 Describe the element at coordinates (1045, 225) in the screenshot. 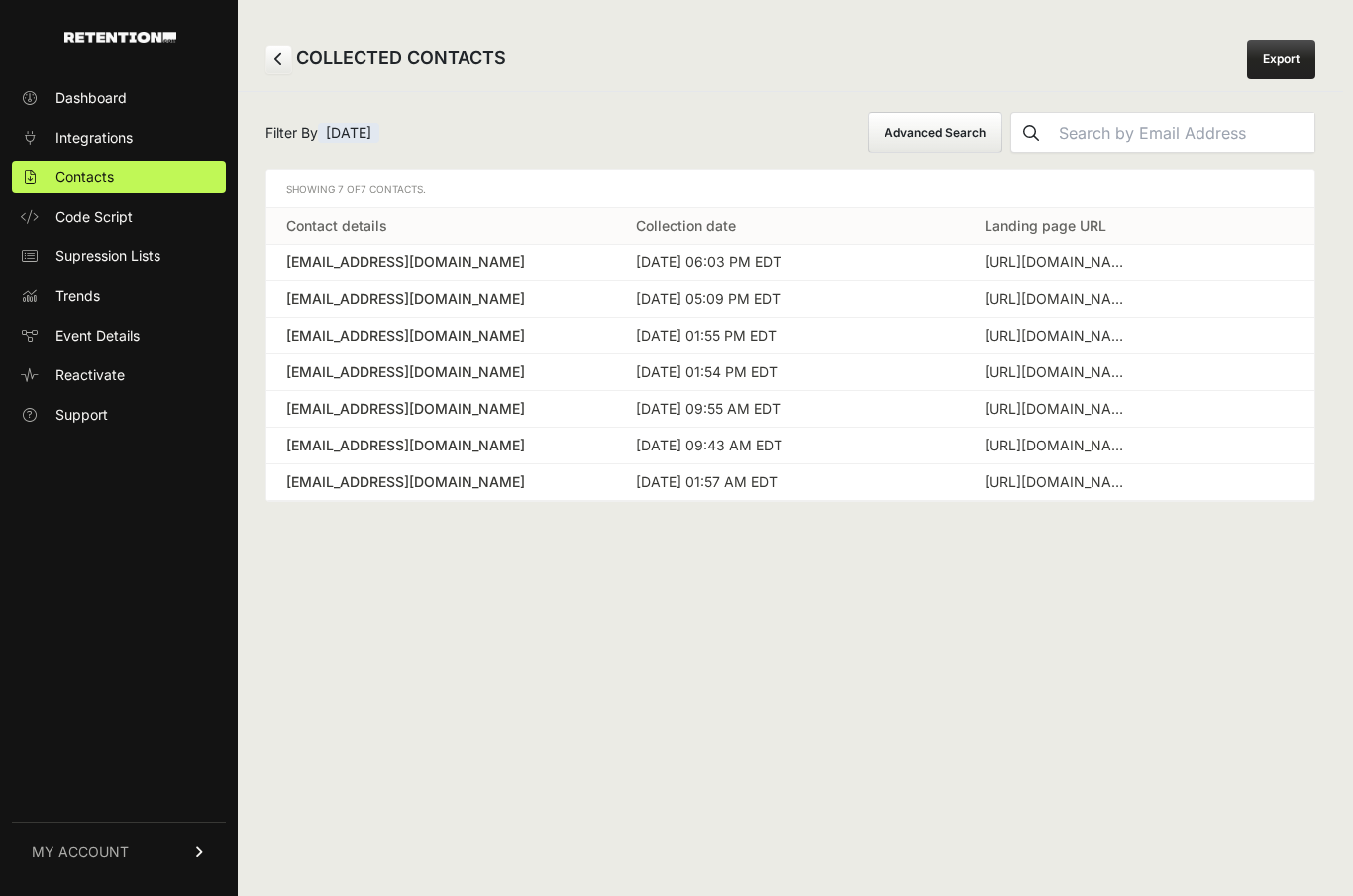

I see `a: Landing page URL` at that location.